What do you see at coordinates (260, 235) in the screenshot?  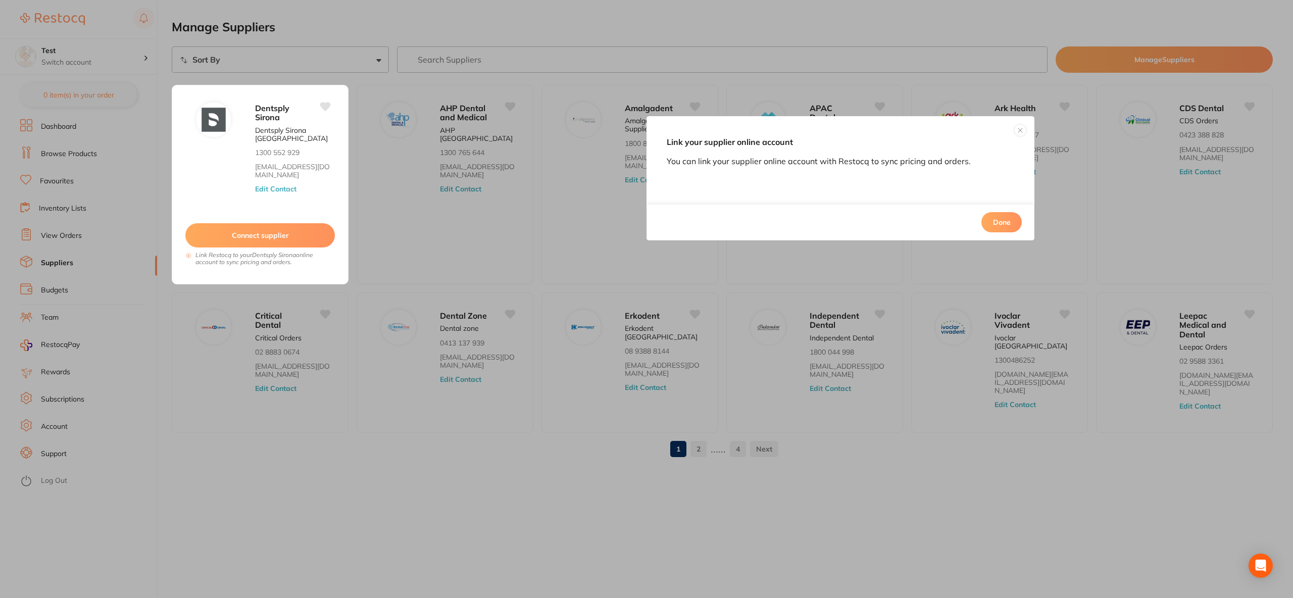 I see `button: Connect supplier` at bounding box center [260, 235].